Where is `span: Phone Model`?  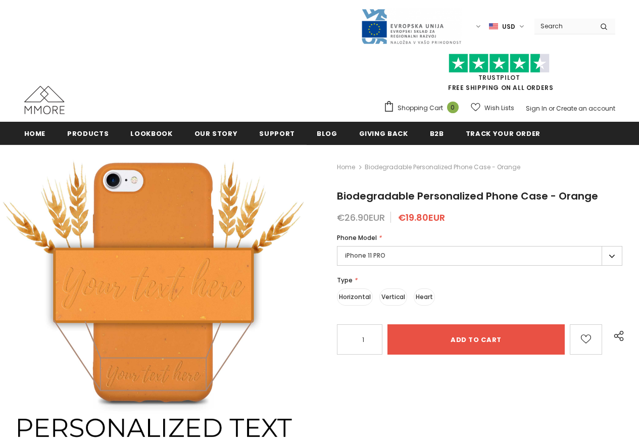 span: Phone Model is located at coordinates (357, 237).